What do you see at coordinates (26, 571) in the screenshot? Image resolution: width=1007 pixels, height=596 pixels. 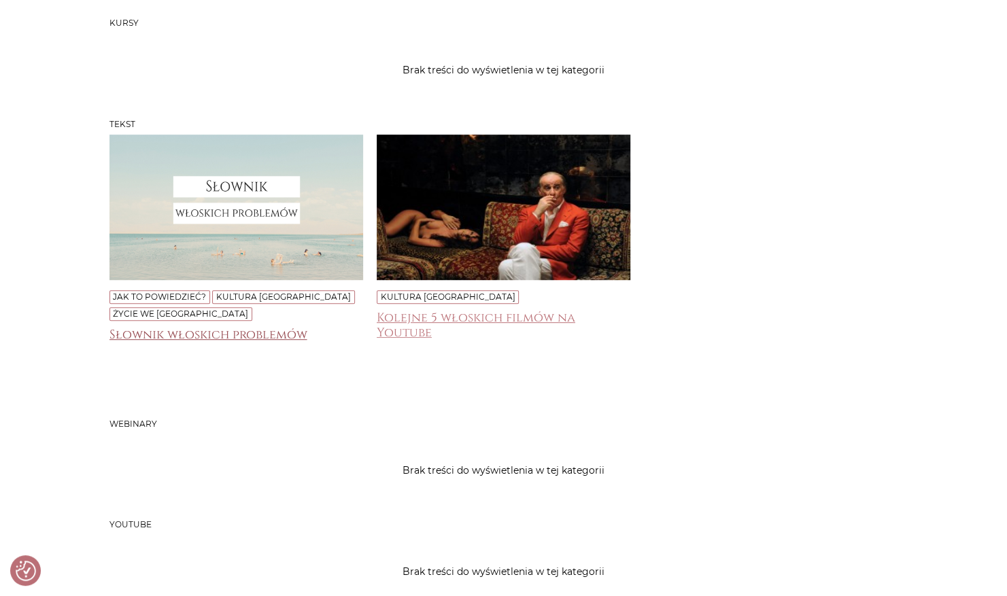 I see `button: Preferencje co do zgód` at bounding box center [26, 571].